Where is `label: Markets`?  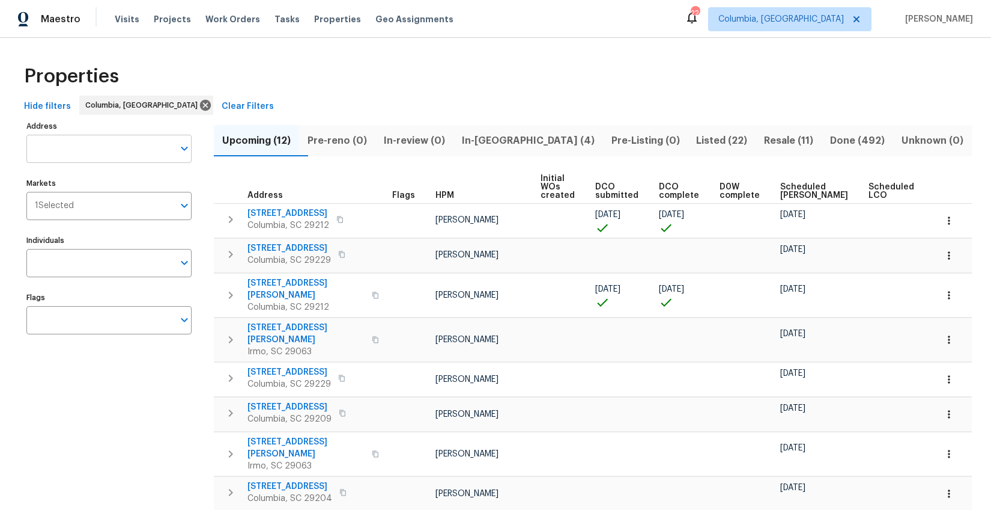 label: Markets is located at coordinates (109, 183).